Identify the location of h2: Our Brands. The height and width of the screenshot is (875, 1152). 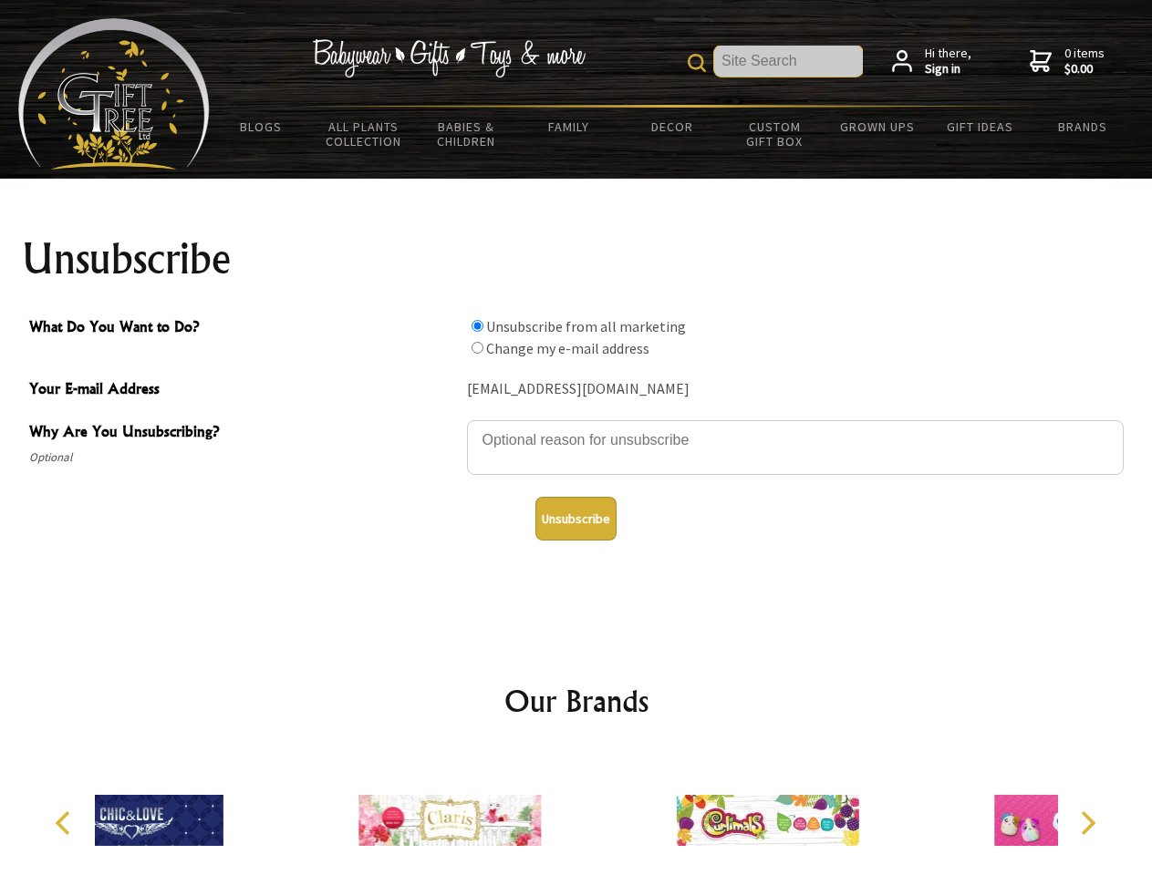
(576, 701).